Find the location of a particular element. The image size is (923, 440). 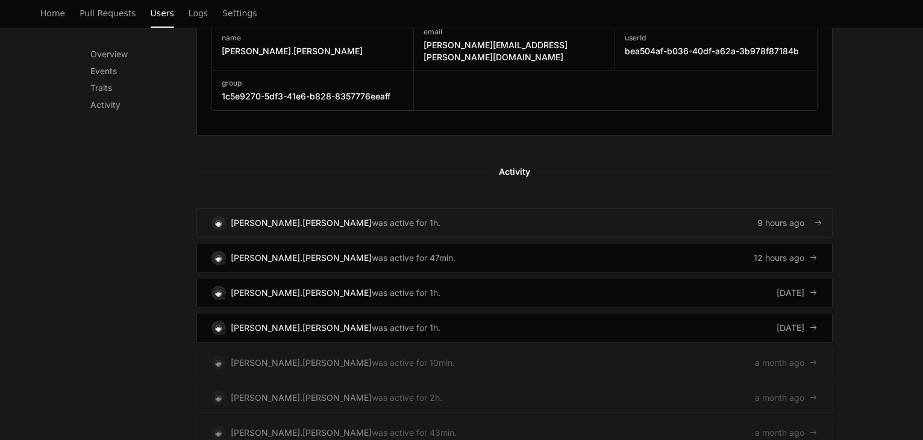

p: Activity is located at coordinates (143, 105).